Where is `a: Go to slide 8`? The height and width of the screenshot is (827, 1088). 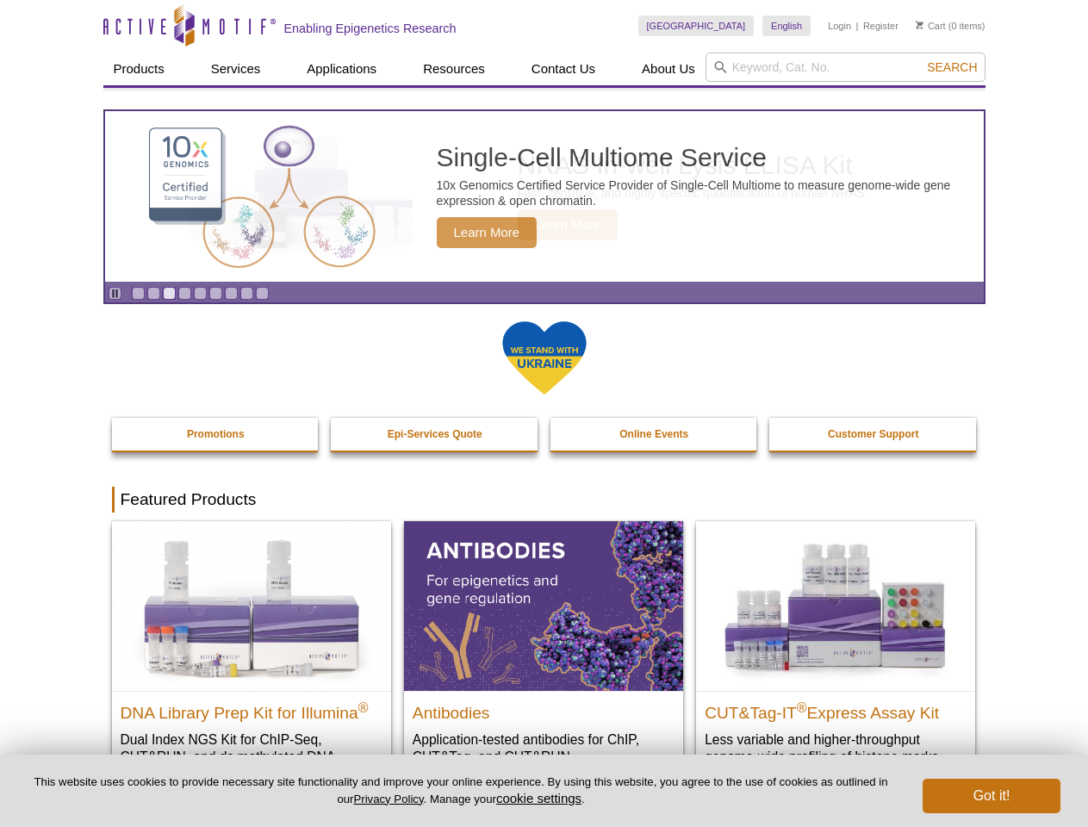
a: Go to slide 8 is located at coordinates (246, 293).